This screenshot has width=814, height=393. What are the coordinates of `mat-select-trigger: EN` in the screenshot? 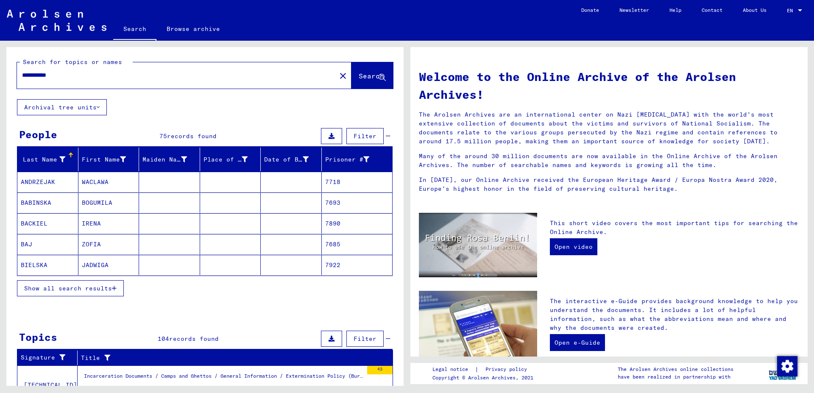 It's located at (789, 10).